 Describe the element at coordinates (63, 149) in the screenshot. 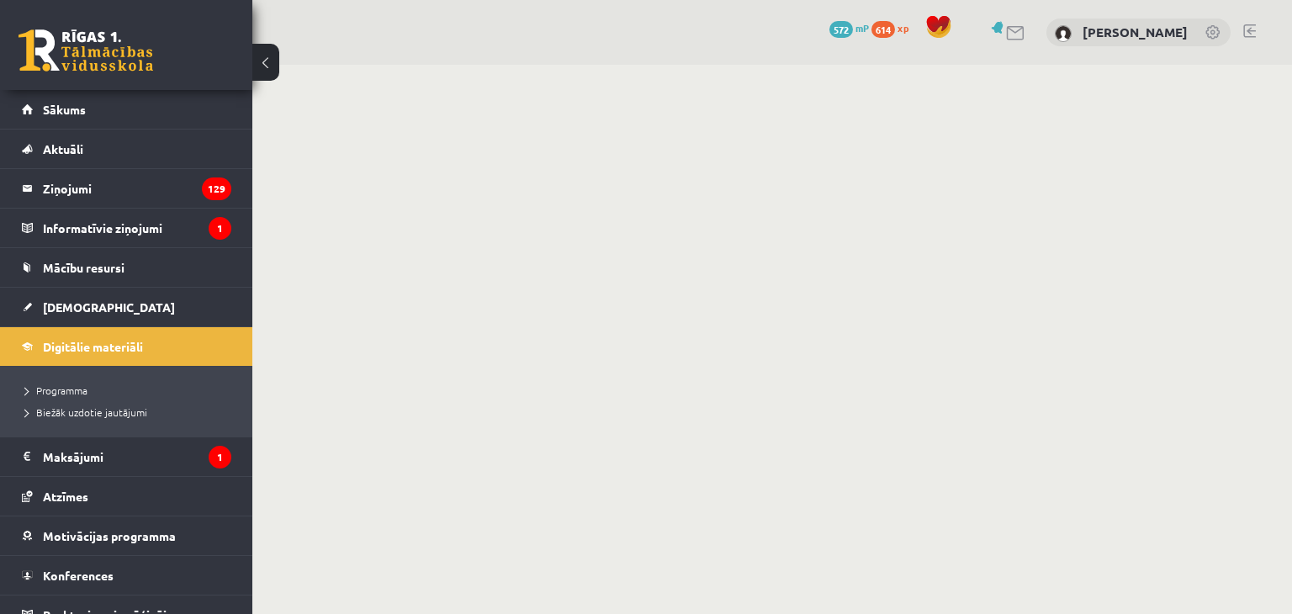

I see `span: Aktuāli` at that location.